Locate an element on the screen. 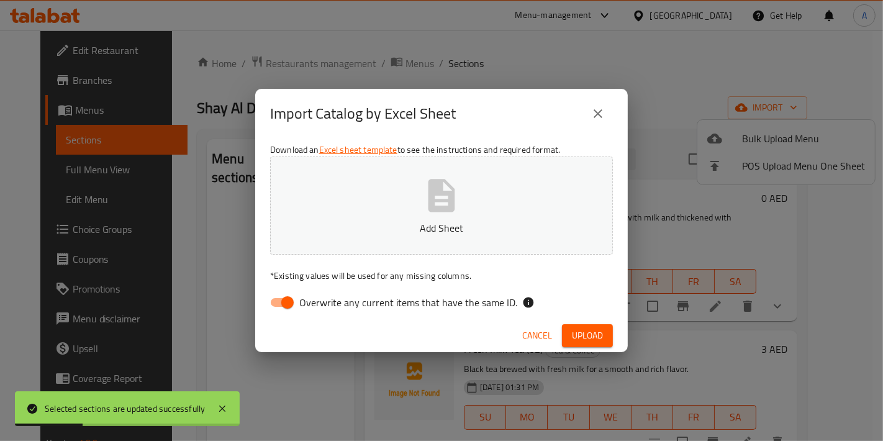 This screenshot has height=441, width=883. span: Overwrite any current items that have the same ID. is located at coordinates (408, 302).